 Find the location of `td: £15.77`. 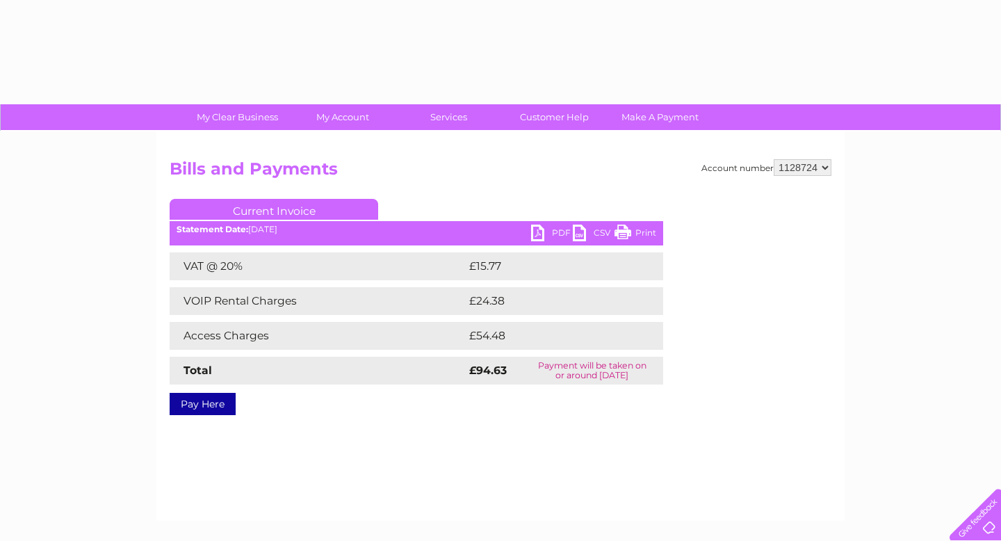

td: £15.77 is located at coordinates (549, 266).